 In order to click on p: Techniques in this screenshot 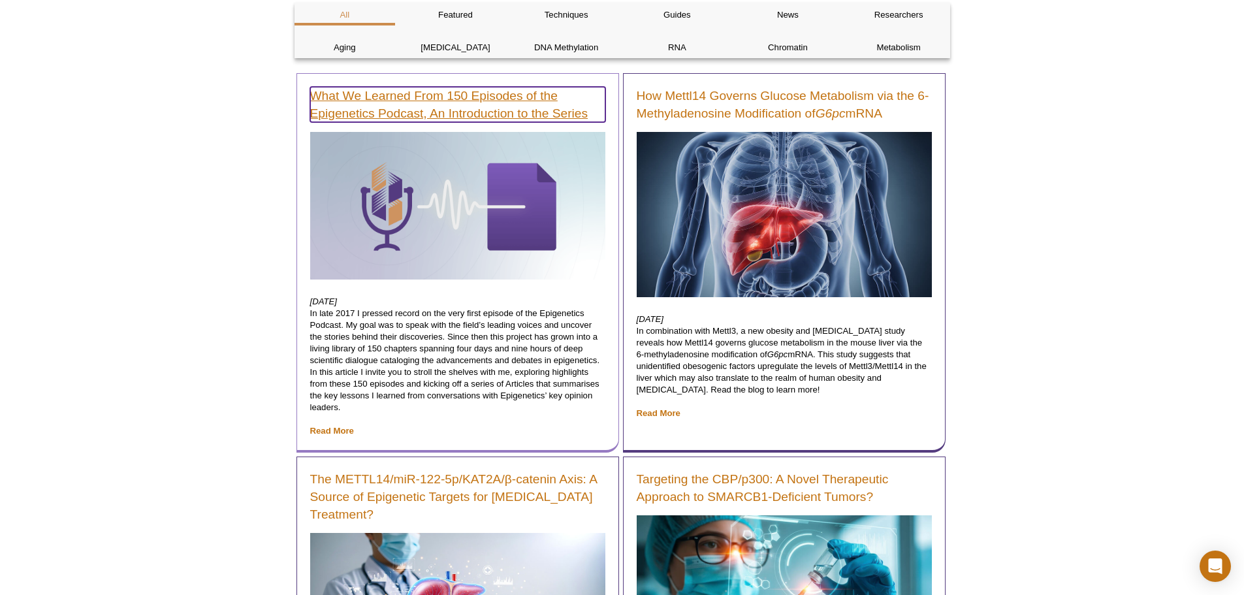, I will do `click(566, 15)`.